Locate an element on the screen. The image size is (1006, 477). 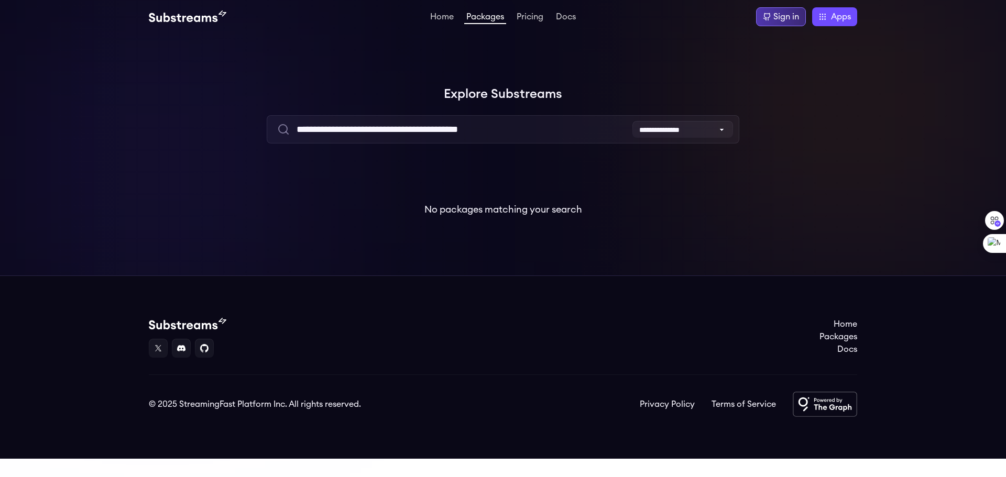
h1: Explore Substreams is located at coordinates (503, 94).